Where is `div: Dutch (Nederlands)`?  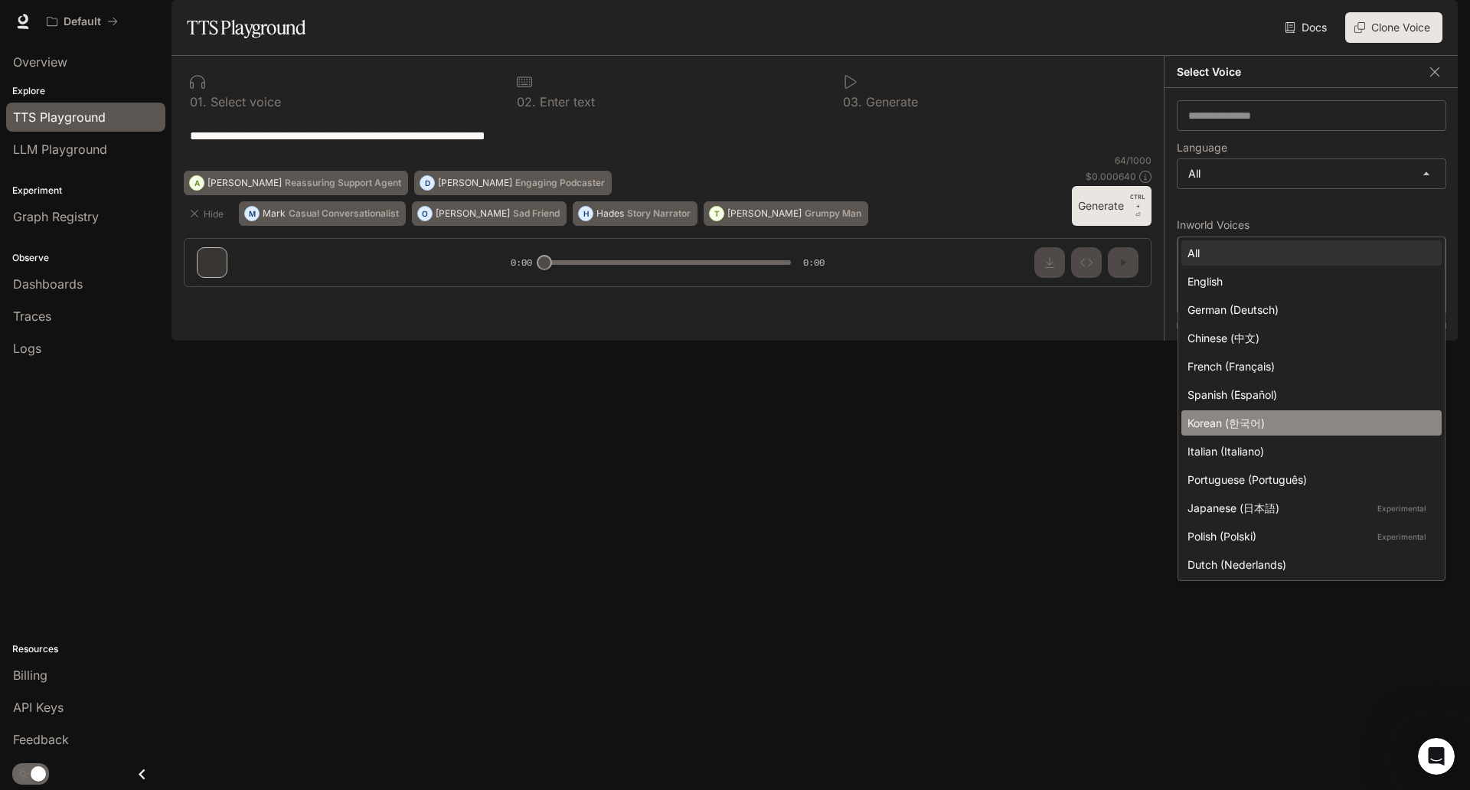 div: Dutch (Nederlands) is located at coordinates (1308, 564).